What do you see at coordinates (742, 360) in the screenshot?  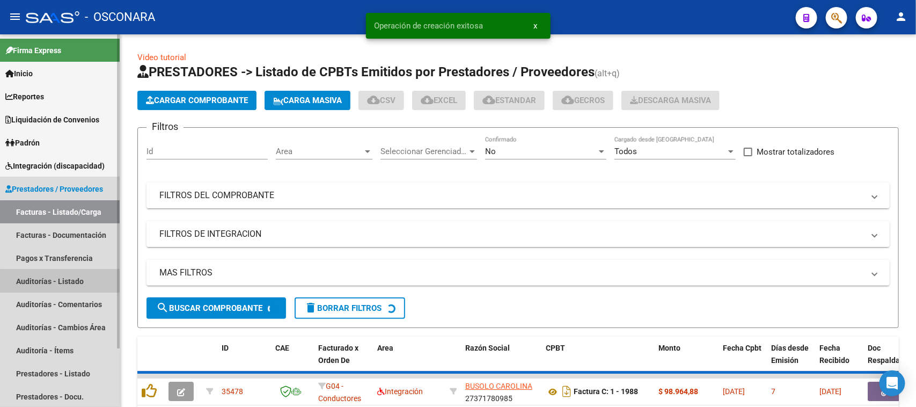 I see `datatable-header-cell: Fecha Cpbt` at bounding box center [742, 360].